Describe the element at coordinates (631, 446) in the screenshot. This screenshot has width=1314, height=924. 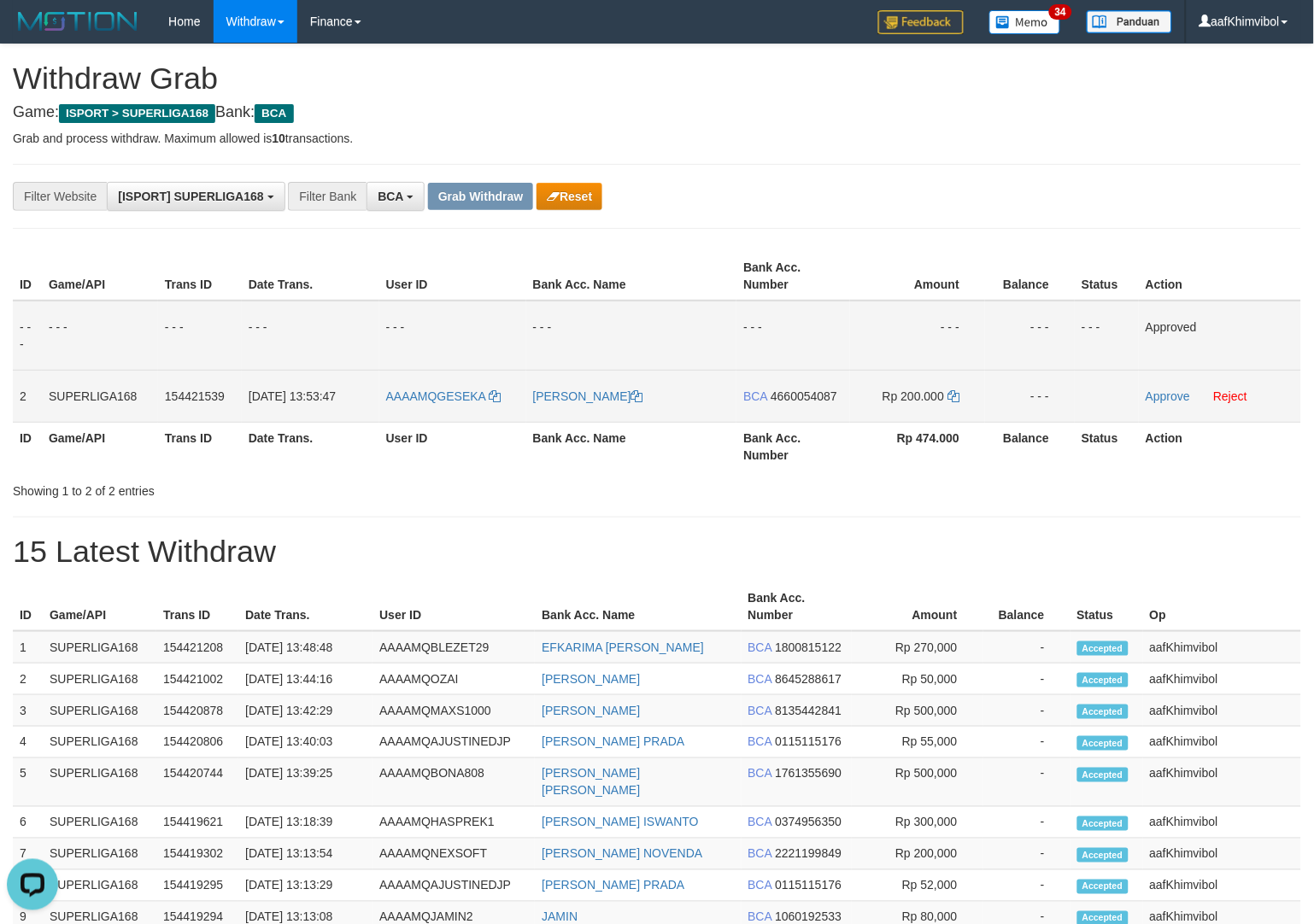
I see `th: Bank Acc. Name` at that location.